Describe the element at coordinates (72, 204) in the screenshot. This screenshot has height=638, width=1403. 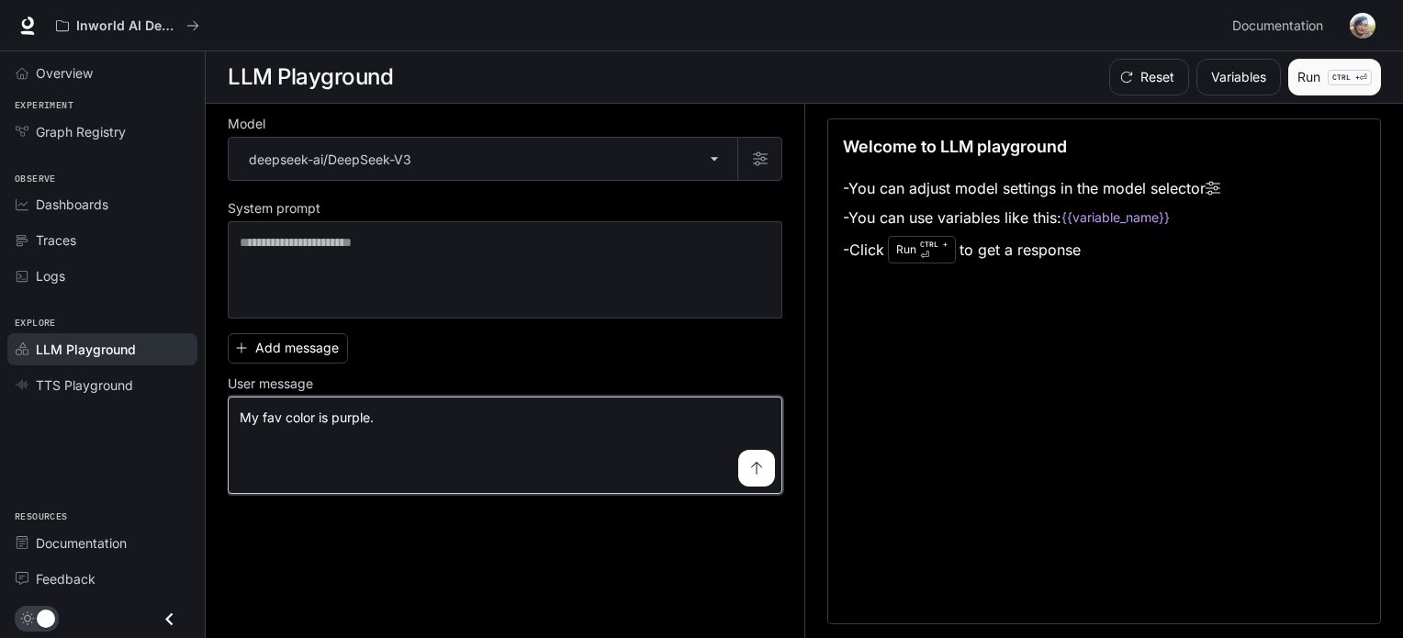
I see `span: Dashboards` at that location.